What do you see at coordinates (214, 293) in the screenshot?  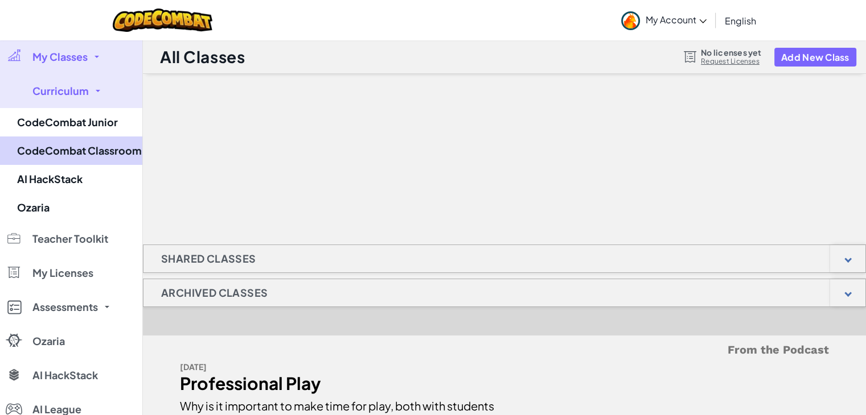 I see `h1: Archived Classes` at bounding box center [214, 293].